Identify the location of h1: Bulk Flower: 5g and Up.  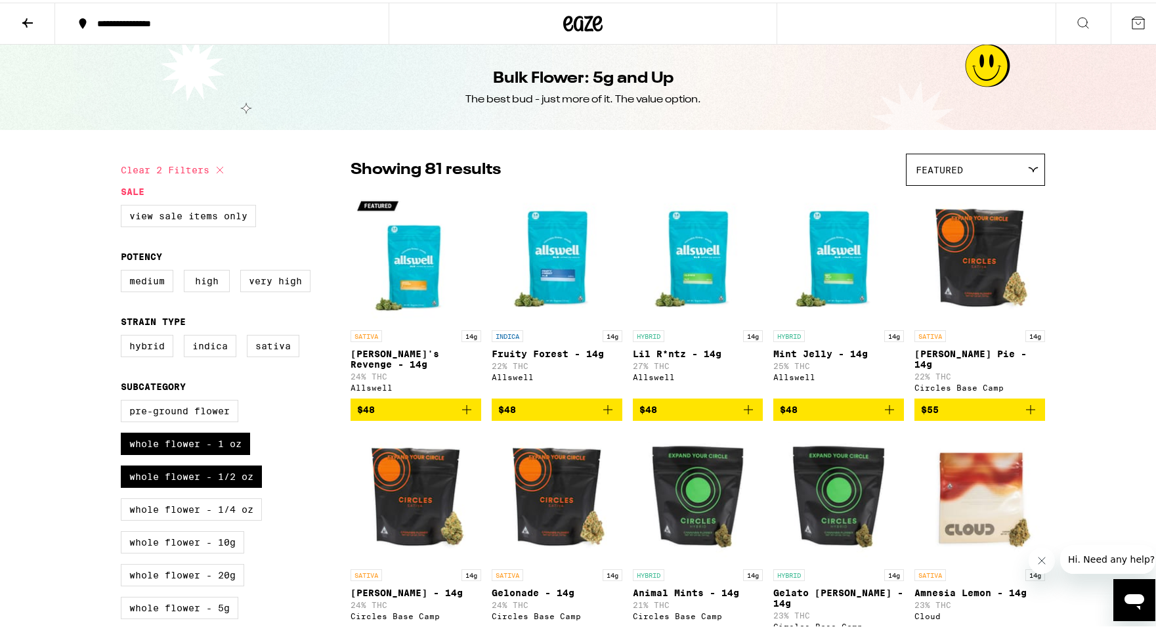
(583, 76).